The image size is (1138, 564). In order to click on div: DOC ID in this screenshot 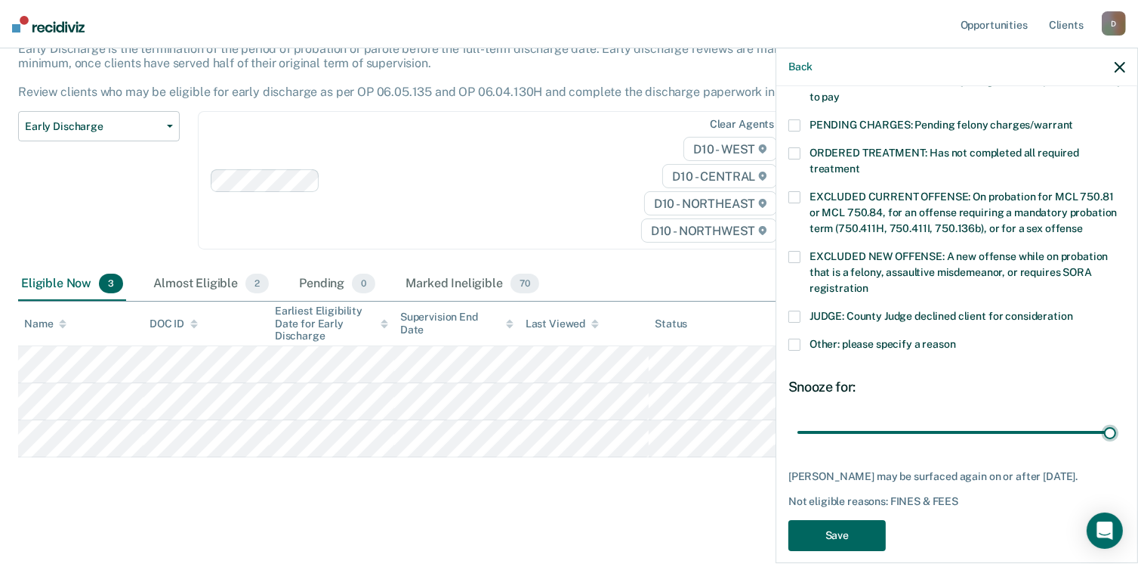, I will do `click(174, 323)`.